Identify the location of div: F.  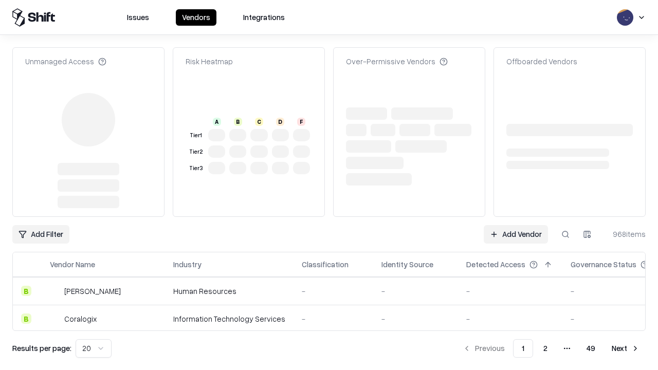
(301, 122).